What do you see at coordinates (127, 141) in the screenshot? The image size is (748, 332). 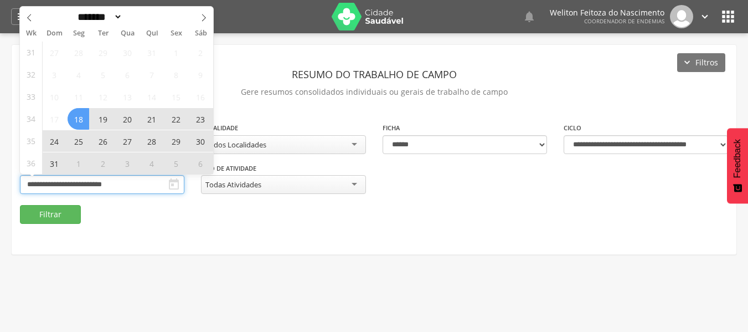 I see `span: Agosto 27, 2025` at bounding box center [127, 141].